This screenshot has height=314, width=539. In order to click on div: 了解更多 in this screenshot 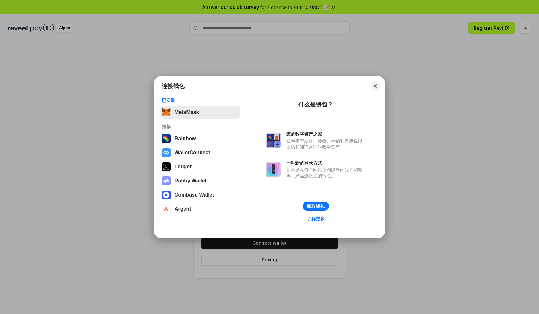, I will do `click(316, 219)`.